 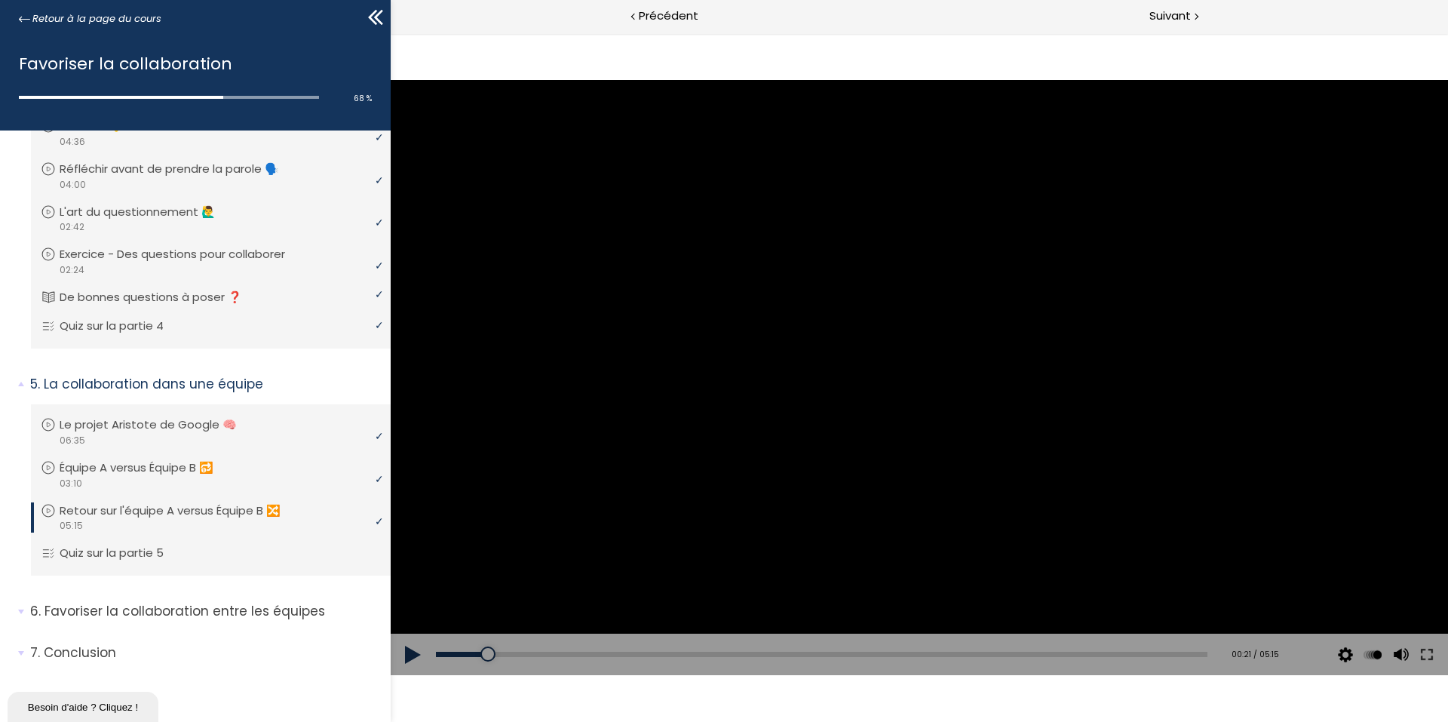 I want to click on div: Besoin d'aide ? Cliquez !, so click(x=75, y=18).